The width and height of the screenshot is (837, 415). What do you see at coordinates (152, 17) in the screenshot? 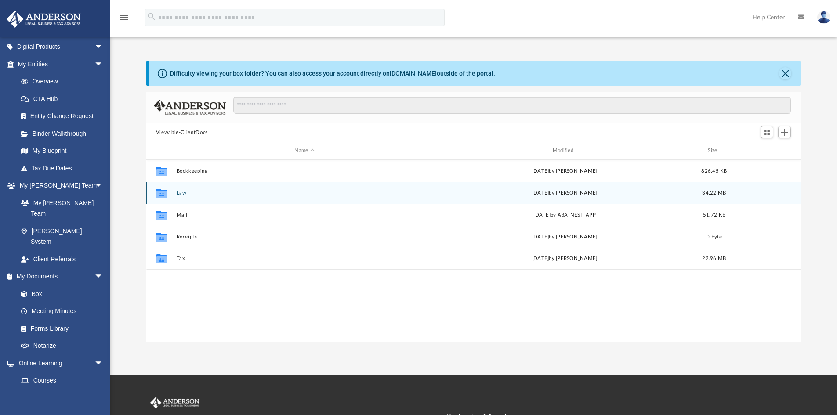
I see `i: search` at bounding box center [152, 17].